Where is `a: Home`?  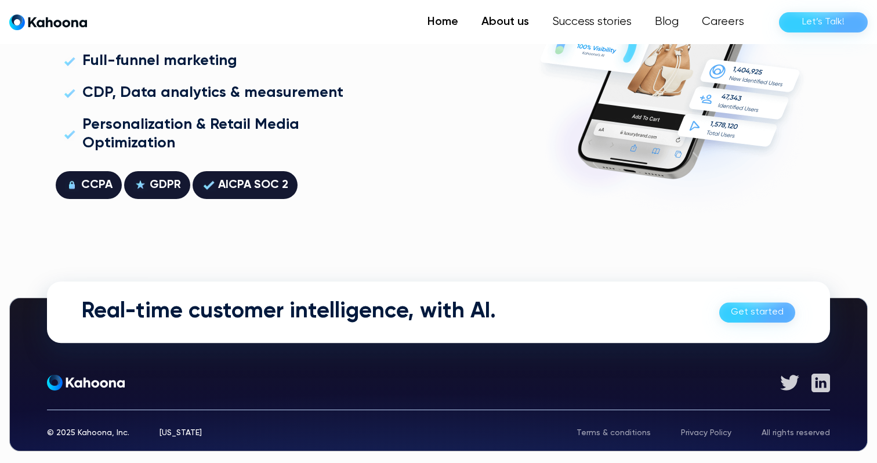
a: Home is located at coordinates (443, 22).